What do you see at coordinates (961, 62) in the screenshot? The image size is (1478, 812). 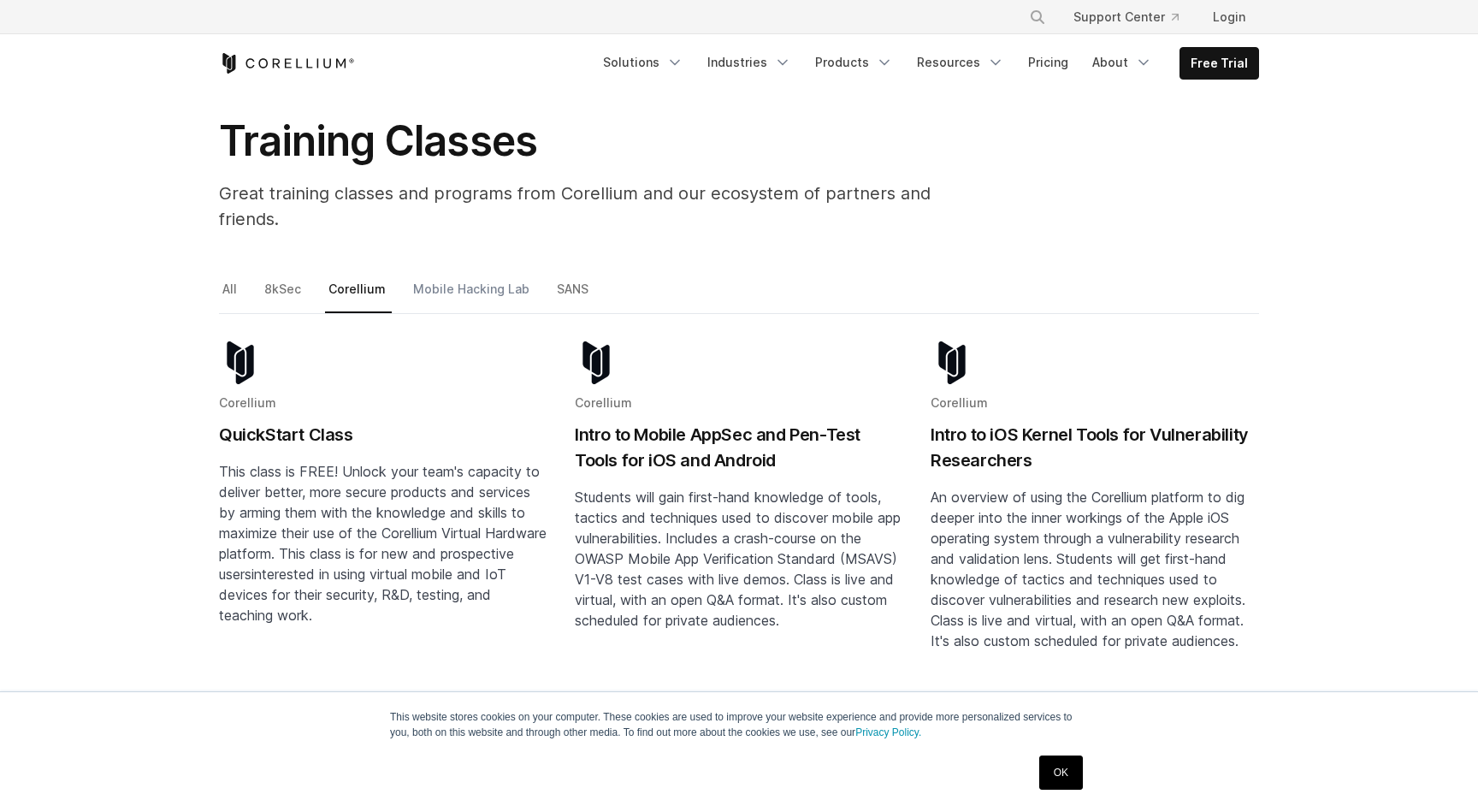 I see `a: Resources` at bounding box center [961, 62].